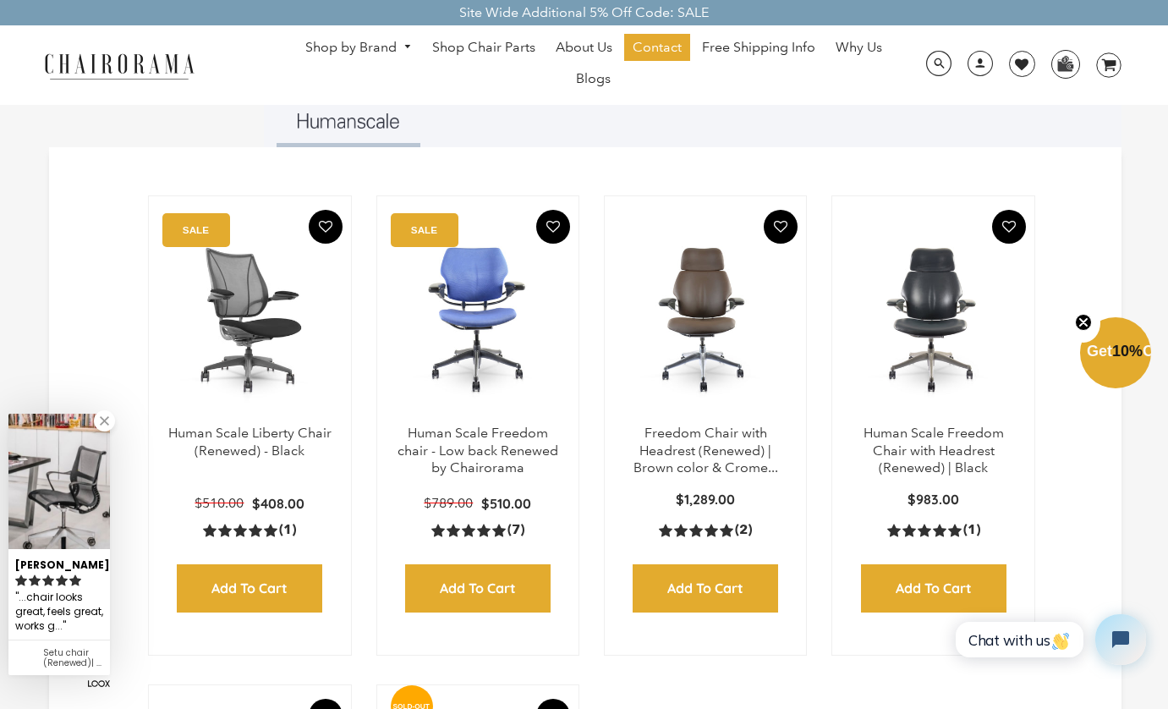  Describe the element at coordinates (859, 47) in the screenshot. I see `a: Why Us` at that location.